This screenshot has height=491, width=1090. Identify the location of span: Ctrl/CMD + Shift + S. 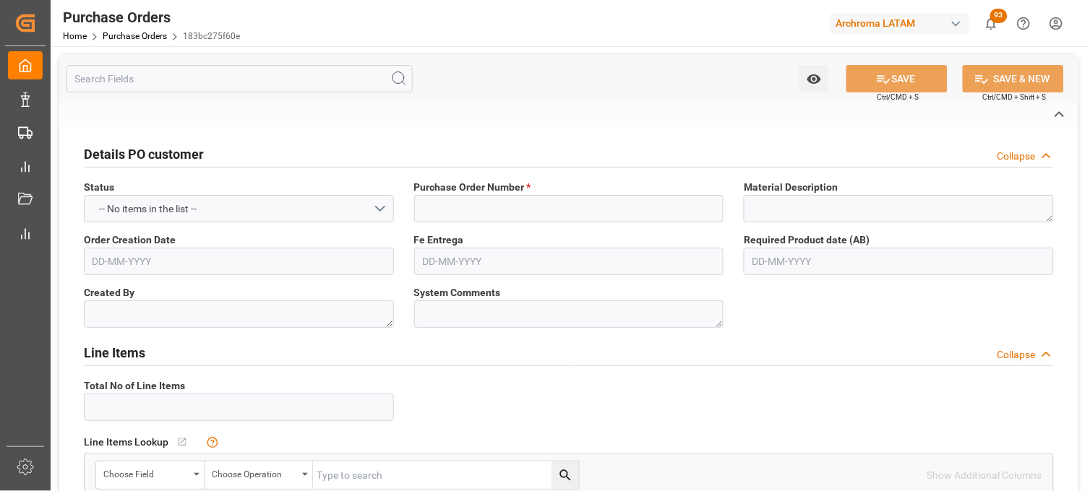
(1015, 97).